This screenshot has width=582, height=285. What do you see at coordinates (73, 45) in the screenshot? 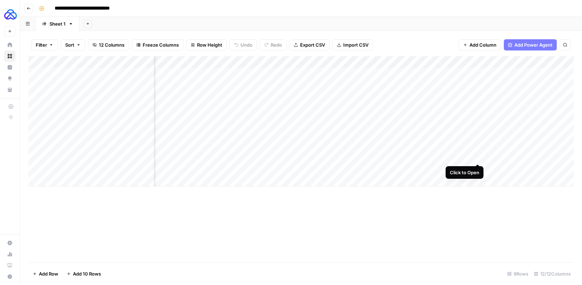
I see `button: Sort` at bounding box center [73, 45].